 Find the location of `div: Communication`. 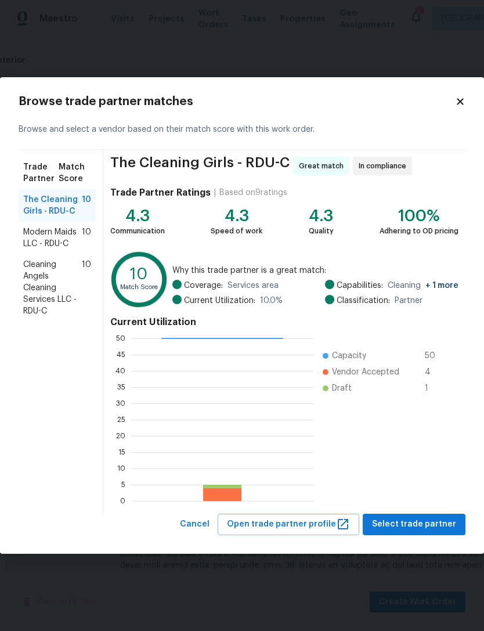

div: Communication is located at coordinates (138, 231).